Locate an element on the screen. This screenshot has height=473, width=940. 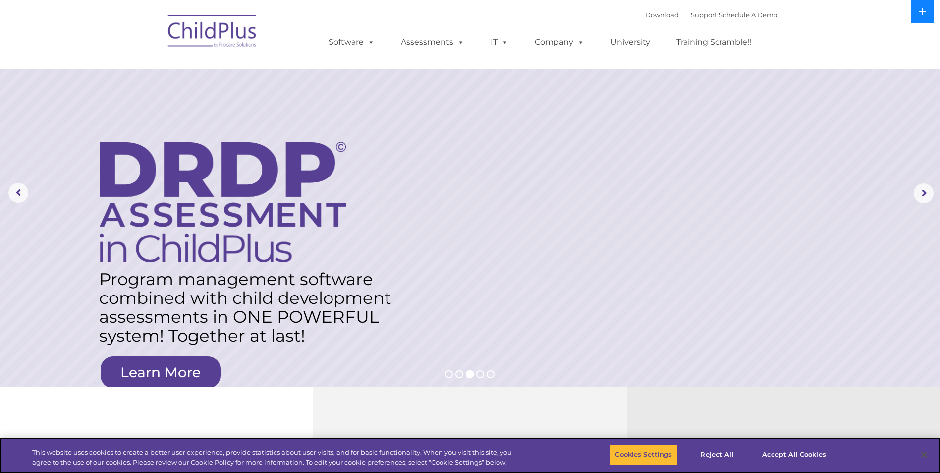
a: University is located at coordinates (630, 42).